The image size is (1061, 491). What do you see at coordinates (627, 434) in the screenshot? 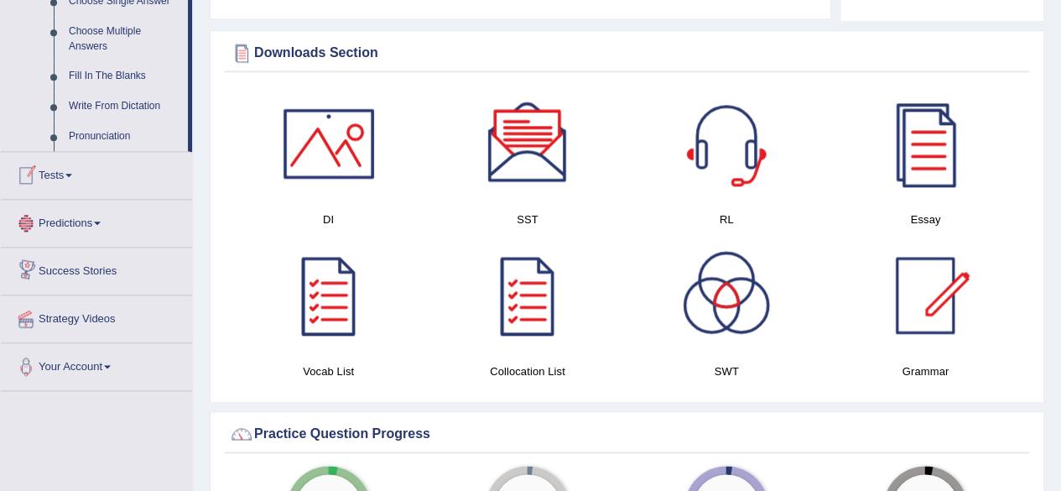
I see `div: Practice Question Progress` at bounding box center [627, 434].